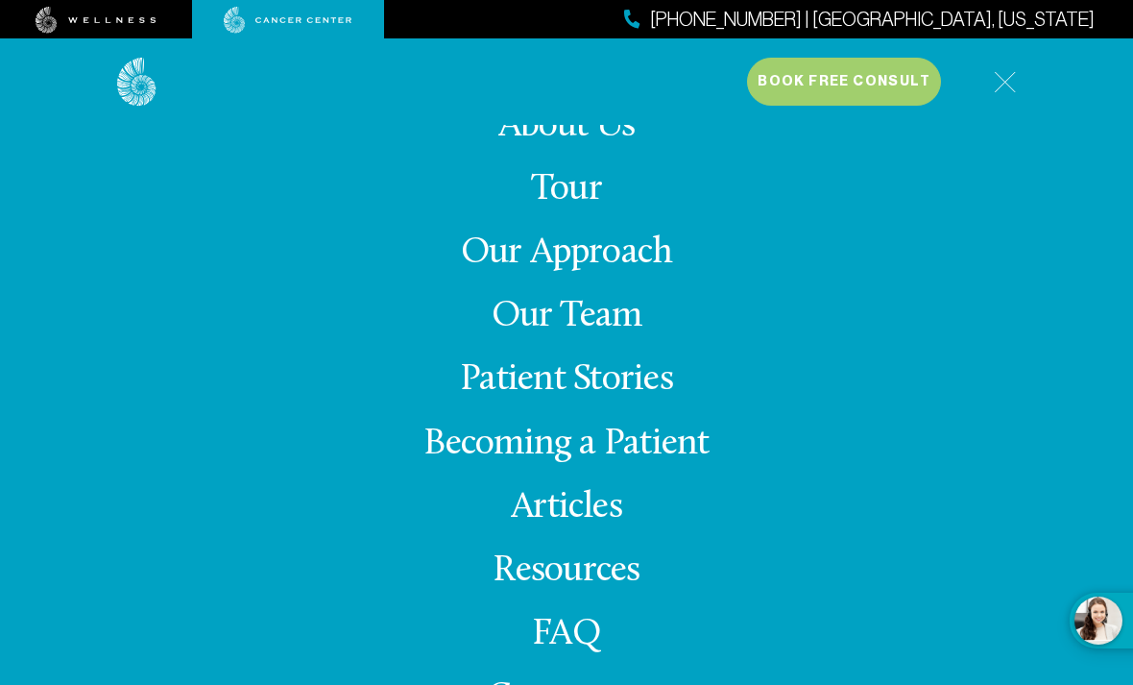  Describe the element at coordinates (567, 634) in the screenshot. I see `a: FAQ` at that location.